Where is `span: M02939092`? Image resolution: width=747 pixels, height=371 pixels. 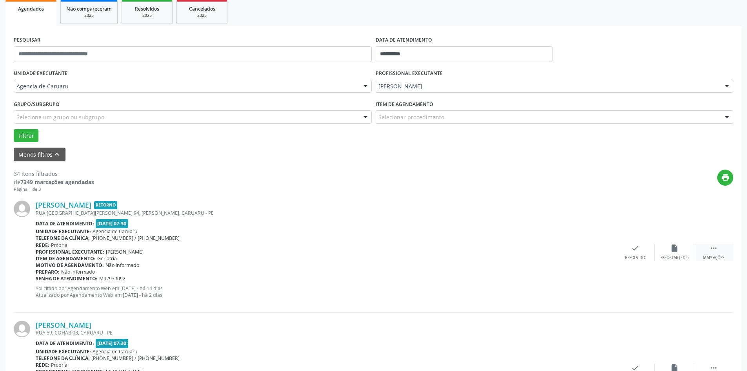 span: M02939092 is located at coordinates (112, 278).